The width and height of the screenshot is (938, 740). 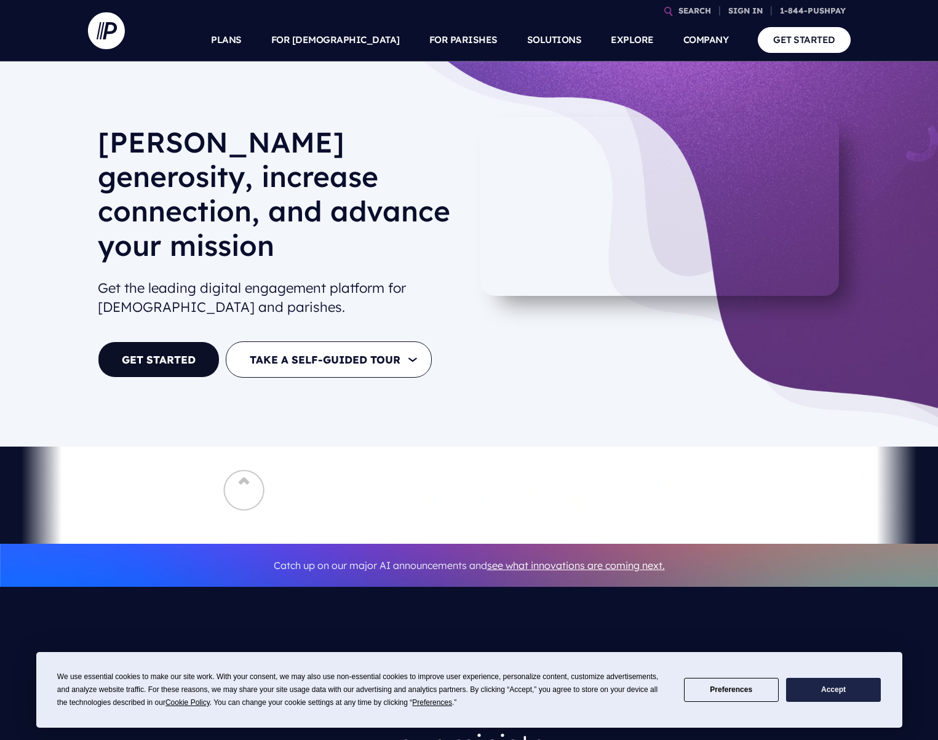 I want to click on div: We use essential cookies to make our site work. With your consent, we may also use non-essential ..., so click(x=363, y=689).